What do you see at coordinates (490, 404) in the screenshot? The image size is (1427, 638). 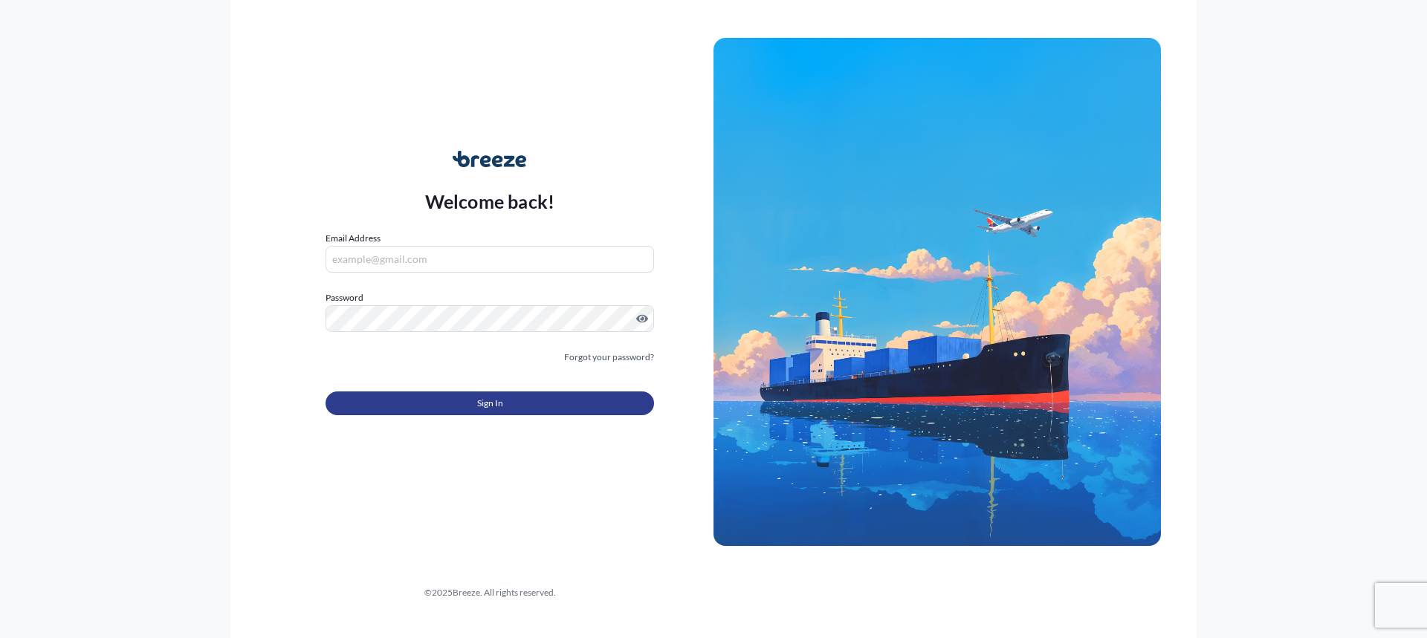 I see `span: Sign In` at bounding box center [490, 404].